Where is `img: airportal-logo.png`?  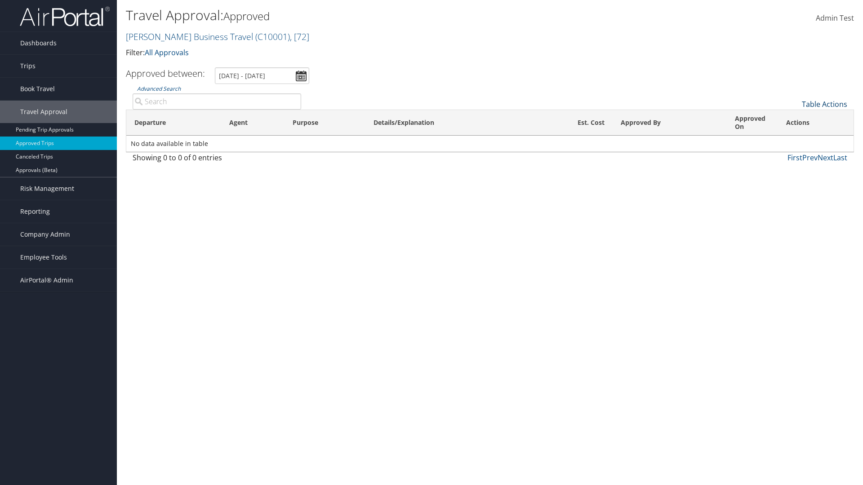
img: airportal-logo.png is located at coordinates (65, 16).